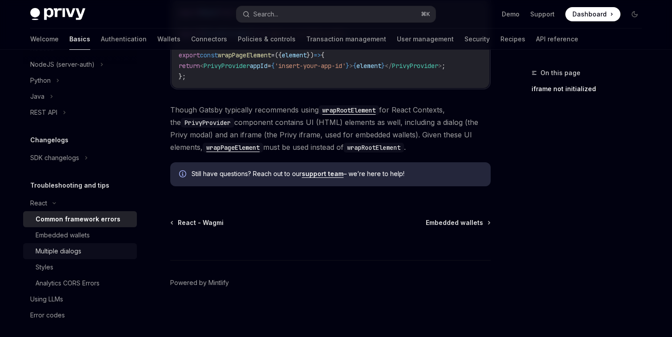 This screenshot has width=672, height=337. Describe the element at coordinates (68, 283) in the screenshot. I see `div: Analytics CORS Errors` at that location.